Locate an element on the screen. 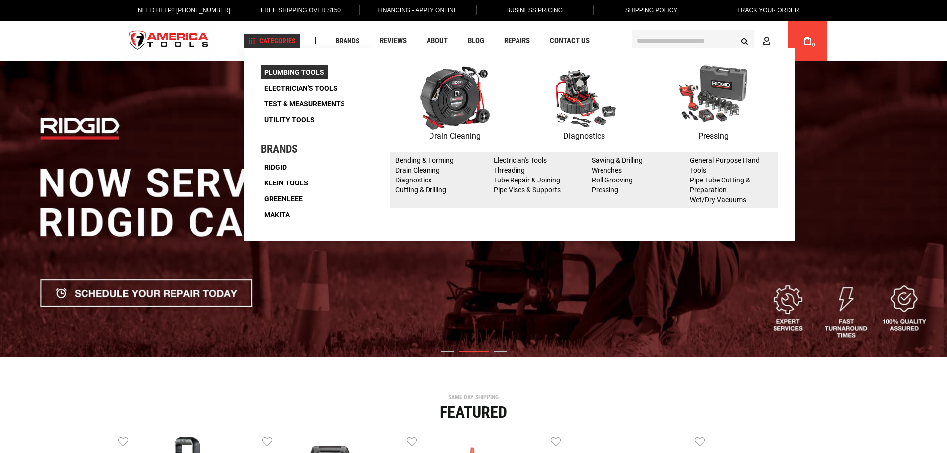 The image size is (947, 453). span: Repairs is located at coordinates (517, 41).